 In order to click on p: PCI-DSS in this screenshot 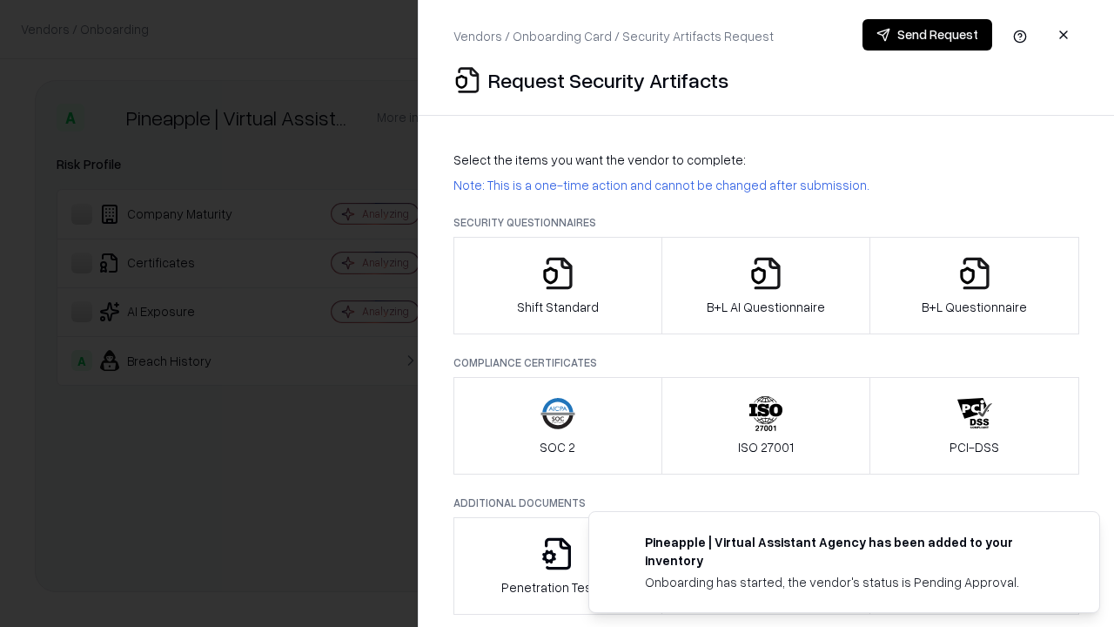, I will do `click(974, 447)`.